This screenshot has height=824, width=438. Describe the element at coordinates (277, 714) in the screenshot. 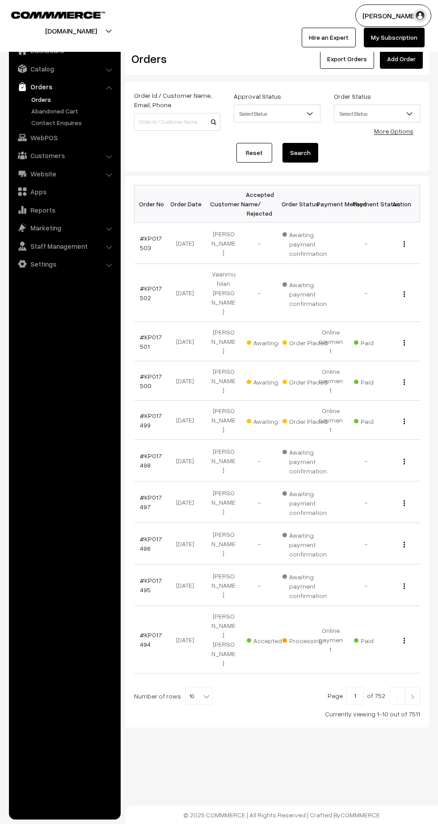

I see `div: Currently viewing 1-10 out of 7511` at that location.